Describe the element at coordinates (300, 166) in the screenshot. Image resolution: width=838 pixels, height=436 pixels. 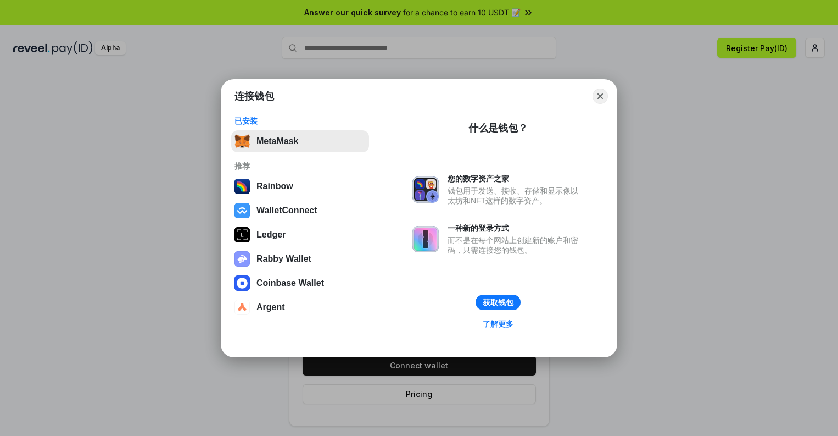
I see `div: 推荐` at that location.